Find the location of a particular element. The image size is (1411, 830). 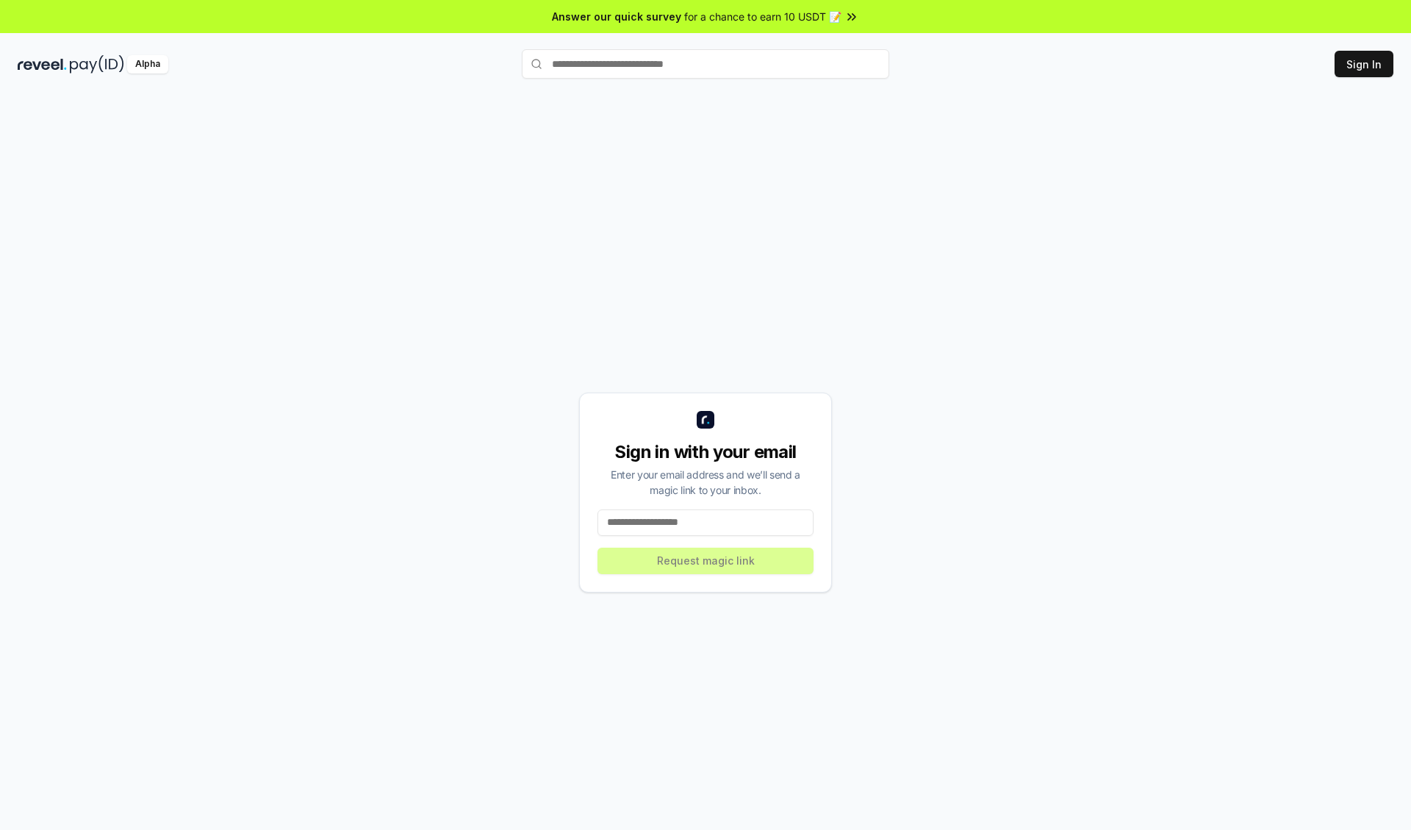

span: Answer our quick survey is located at coordinates (617, 16).